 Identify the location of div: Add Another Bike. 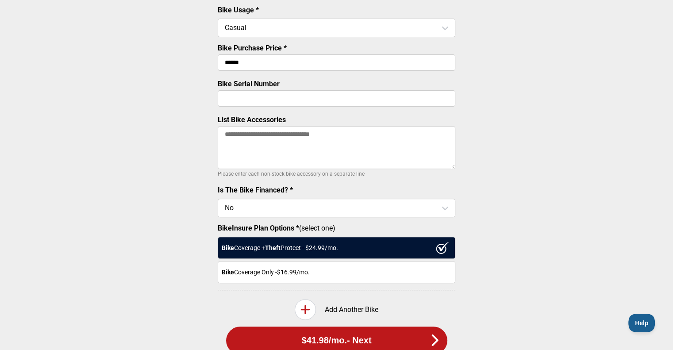
(336, 309).